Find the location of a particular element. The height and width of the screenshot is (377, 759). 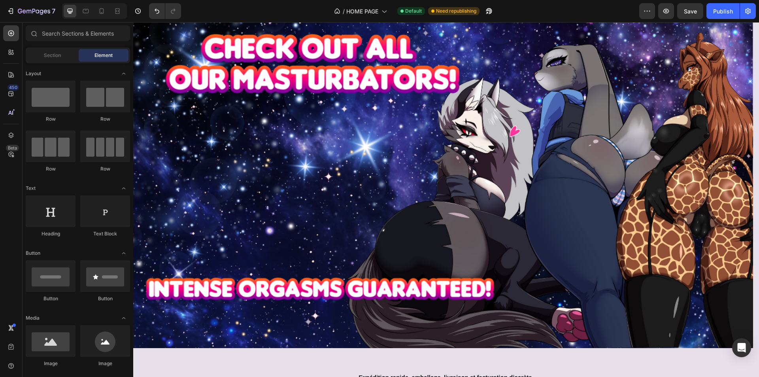

div: Beta is located at coordinates (12, 148).